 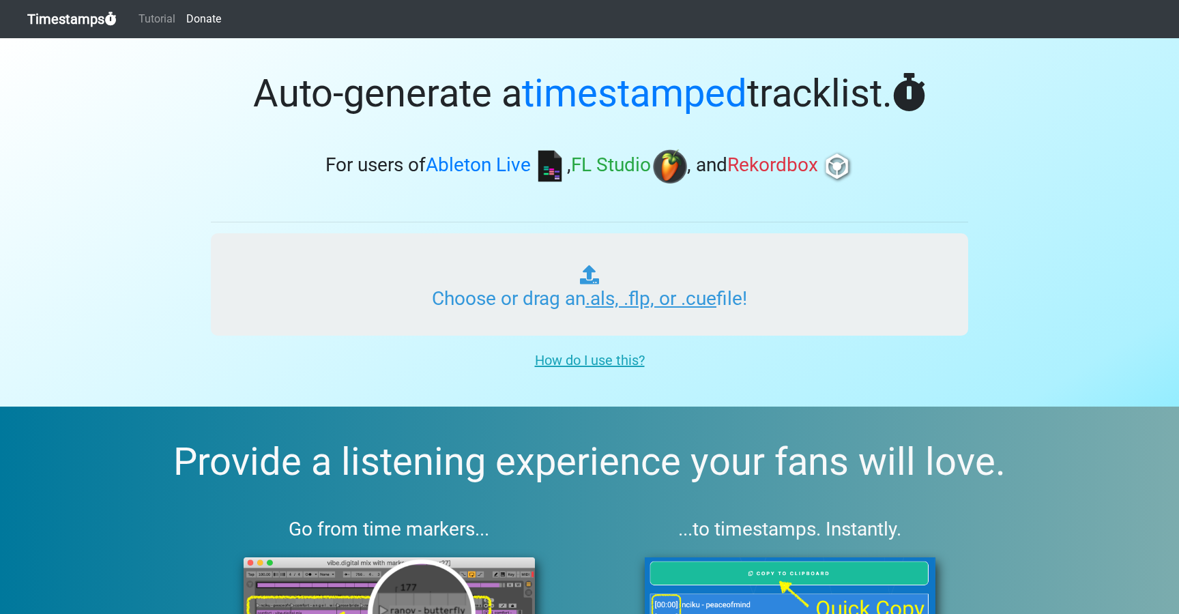 I want to click on span: Rekordbox, so click(x=772, y=165).